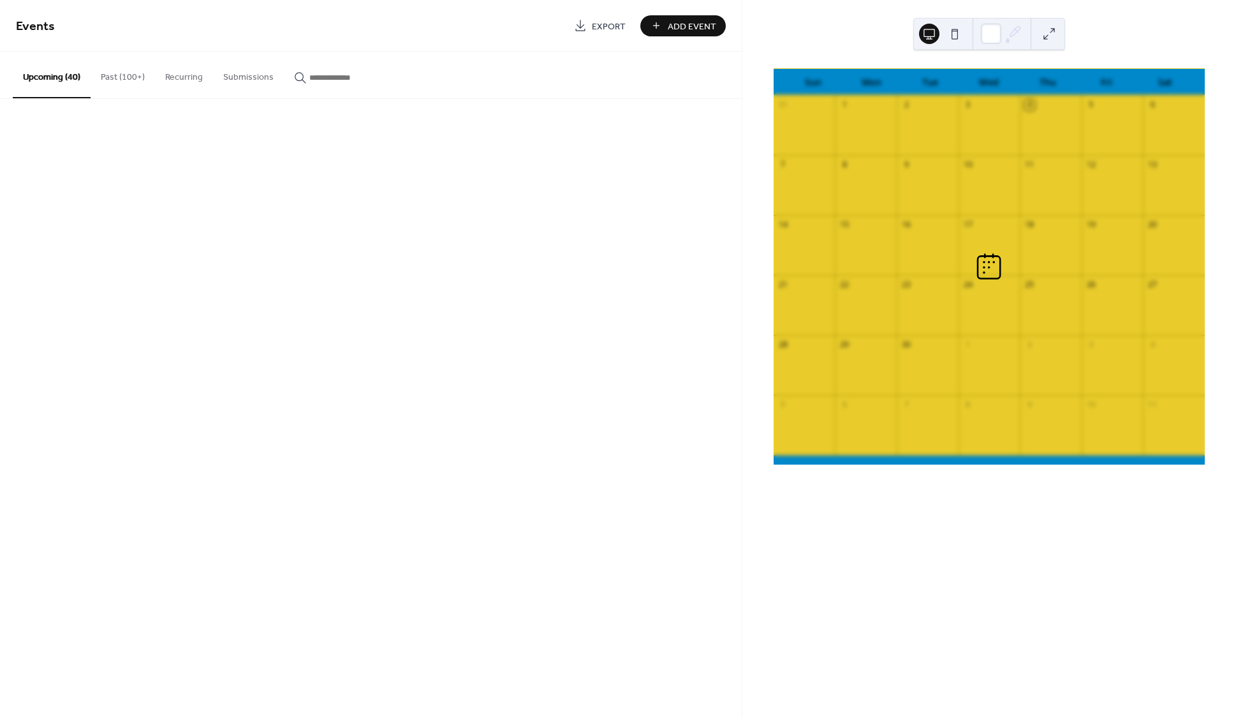 This screenshot has width=1236, height=718. I want to click on div: Sat, so click(1166, 82).